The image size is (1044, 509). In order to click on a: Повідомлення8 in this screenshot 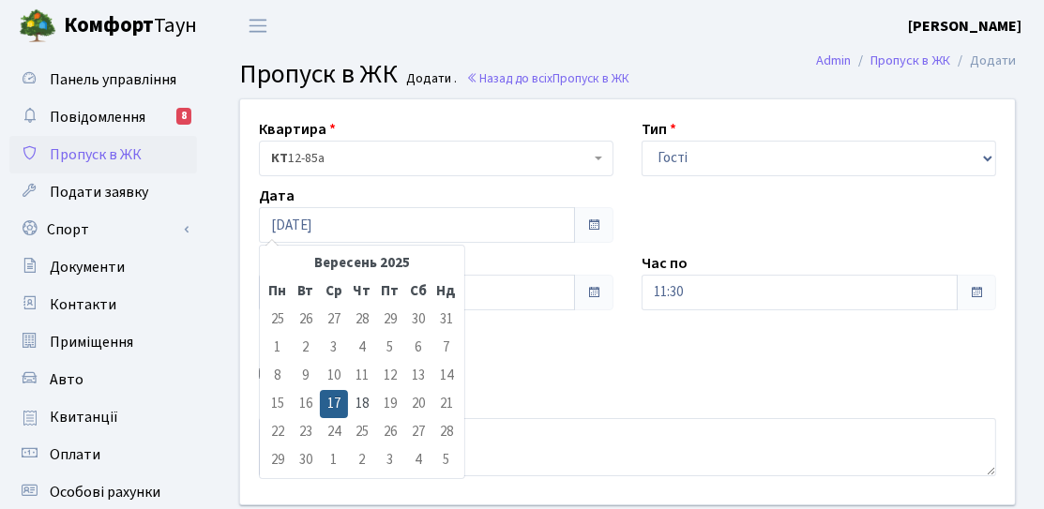, I will do `click(103, 117)`.